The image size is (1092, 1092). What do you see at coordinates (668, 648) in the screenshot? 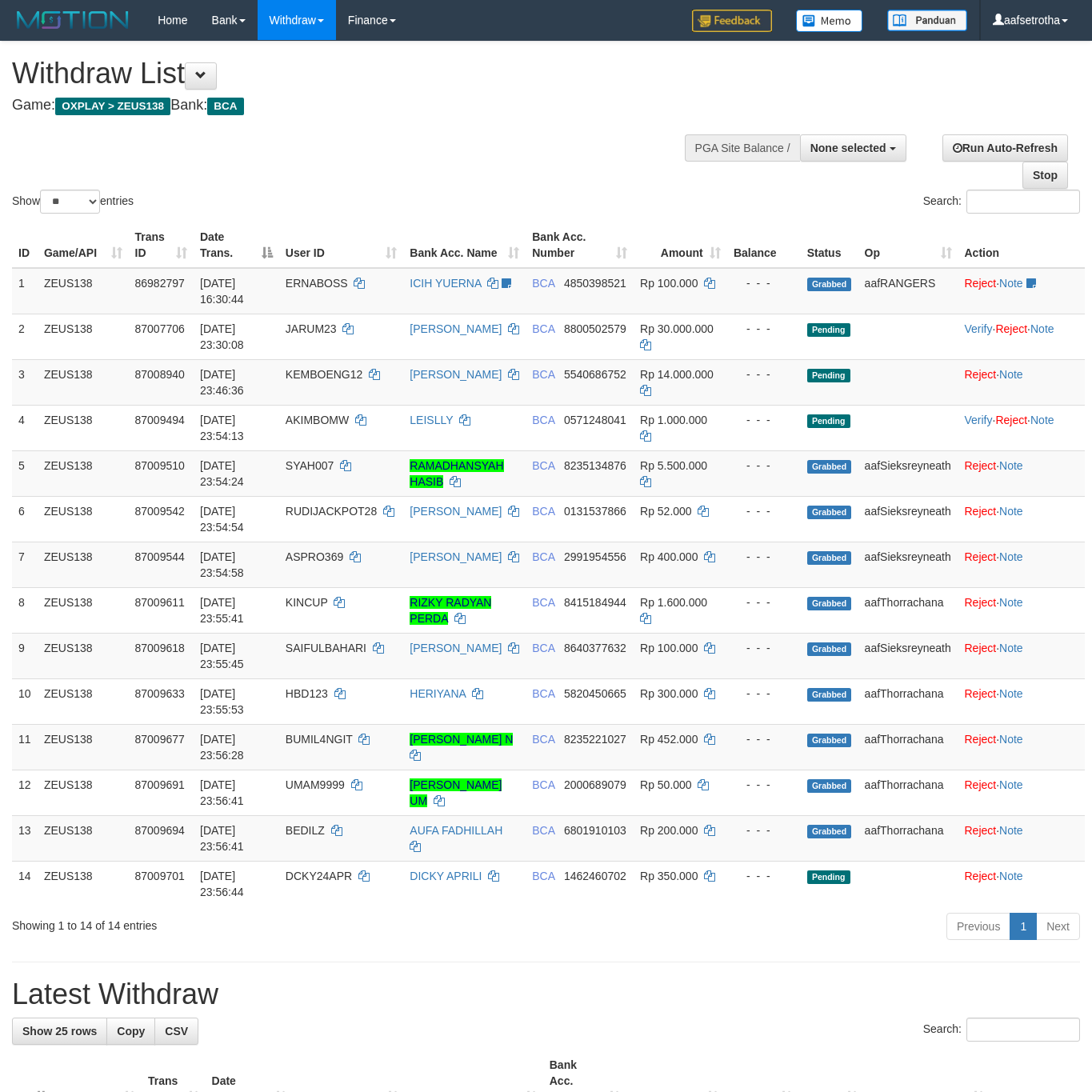
I see `span: Rp 100.000` at bounding box center [668, 648].